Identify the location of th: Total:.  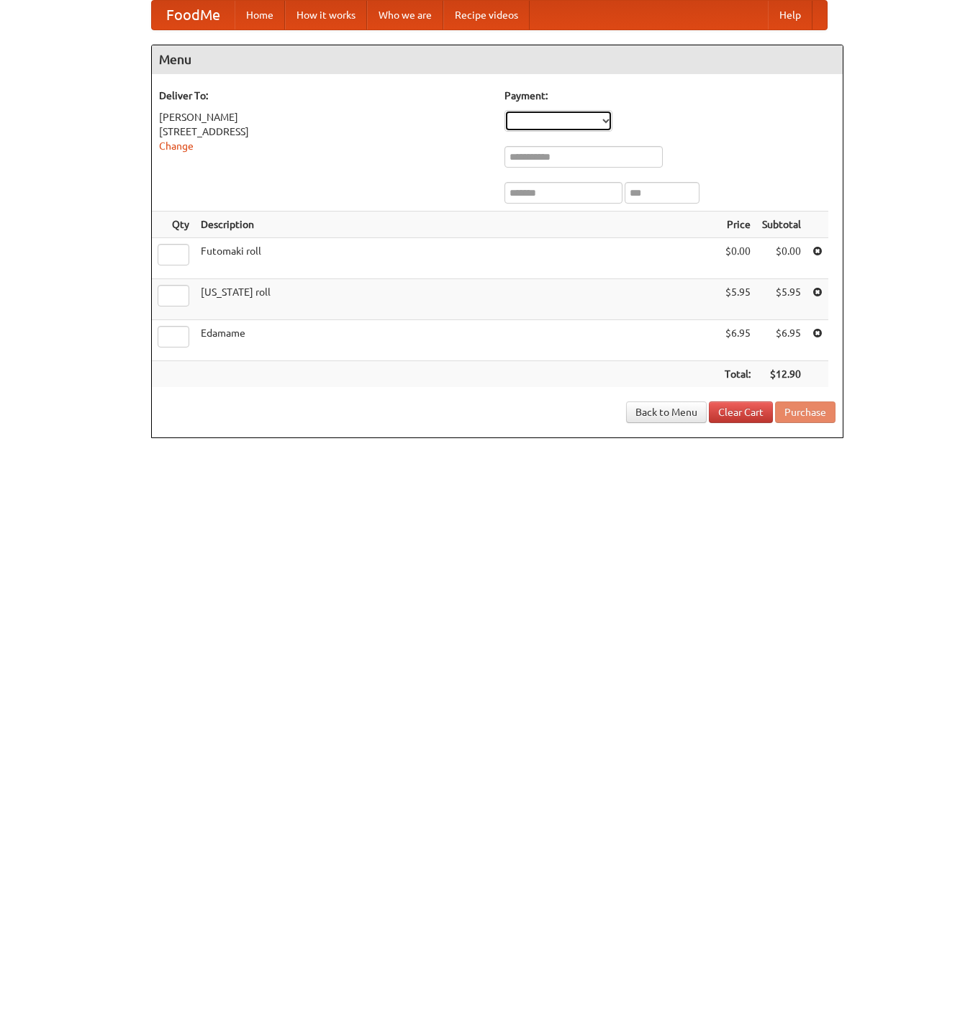
(738, 374).